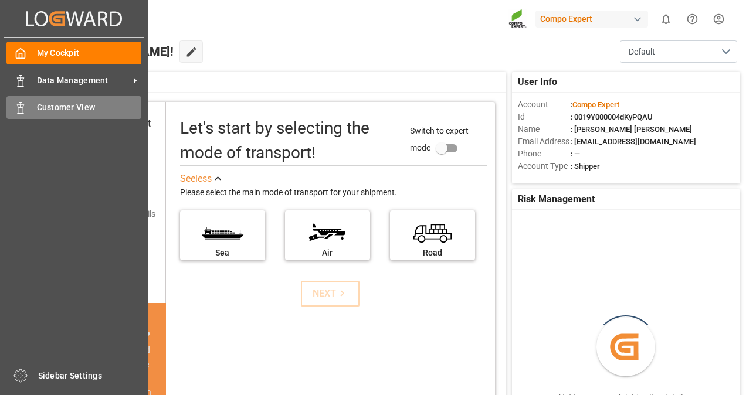 Image resolution: width=746 pixels, height=395 pixels. Describe the element at coordinates (585, 166) in the screenshot. I see `span: : Shipper` at that location.